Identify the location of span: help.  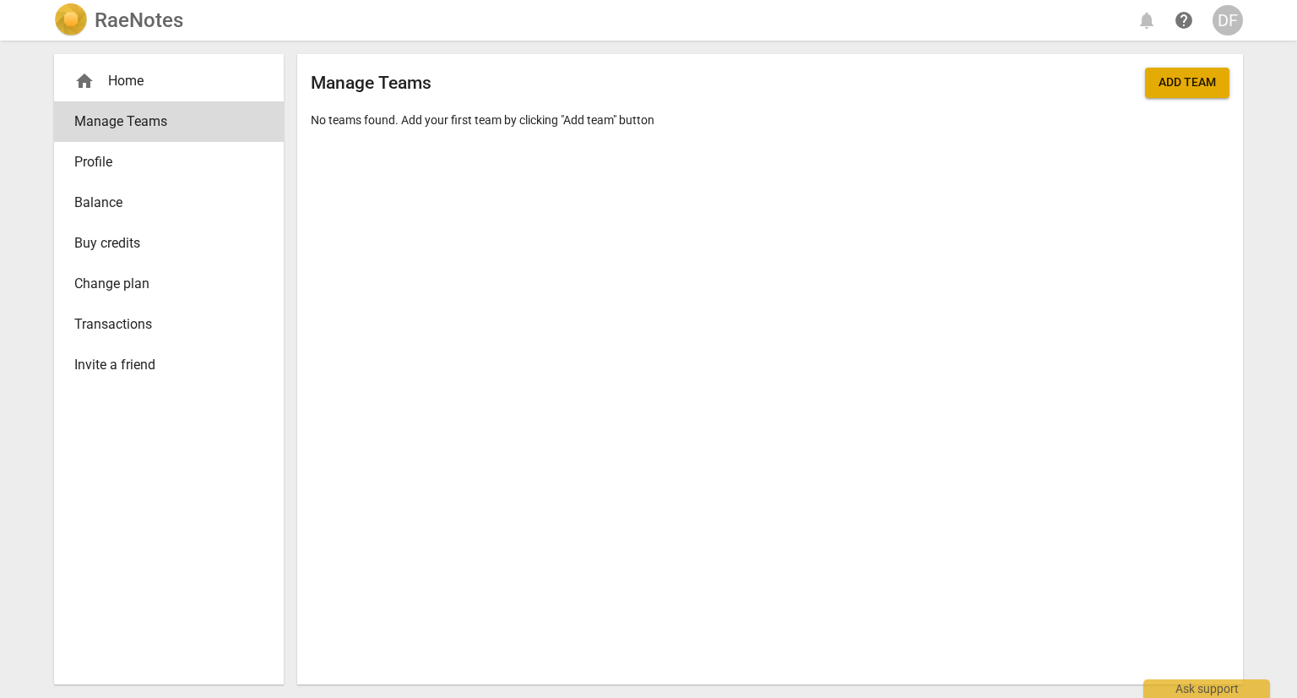
(1184, 20).